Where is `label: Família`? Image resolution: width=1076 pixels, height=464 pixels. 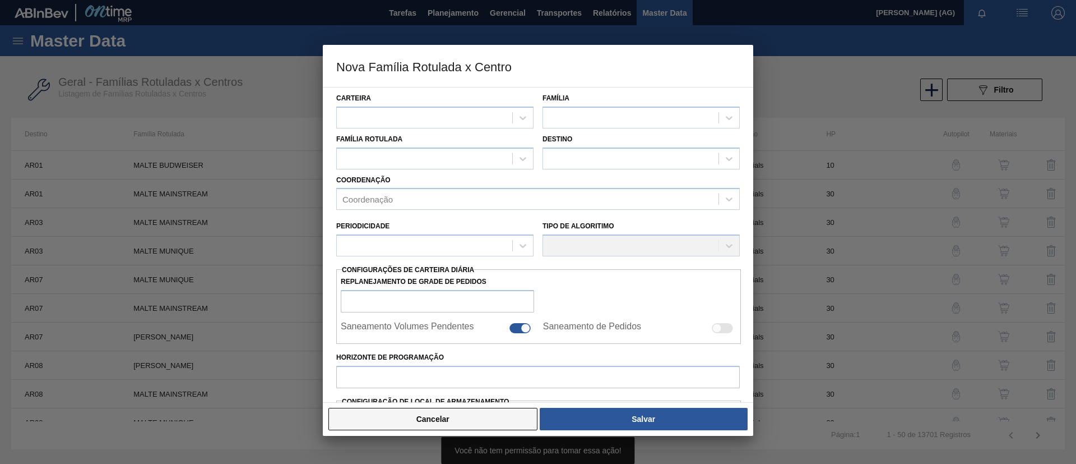 label: Família is located at coordinates (556, 98).